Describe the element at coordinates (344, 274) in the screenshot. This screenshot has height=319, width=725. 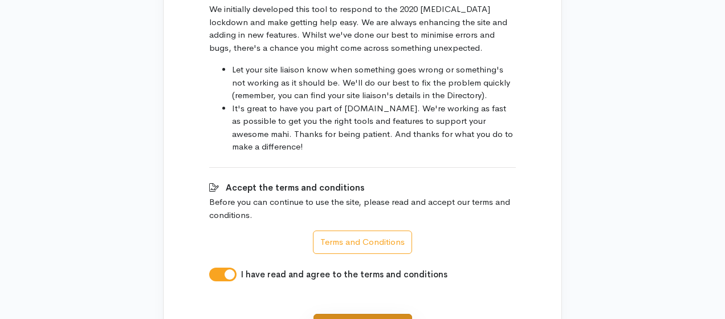
I see `label: I have read and agree to the terms and conditions` at that location.